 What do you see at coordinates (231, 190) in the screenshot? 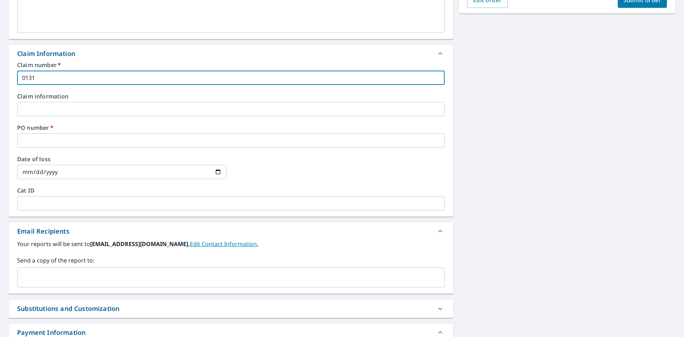
I see `label: Cat ID` at bounding box center [231, 190].